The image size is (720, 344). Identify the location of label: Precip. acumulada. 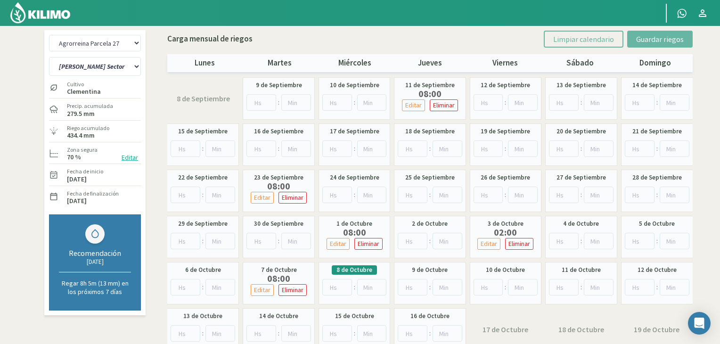
(90, 106).